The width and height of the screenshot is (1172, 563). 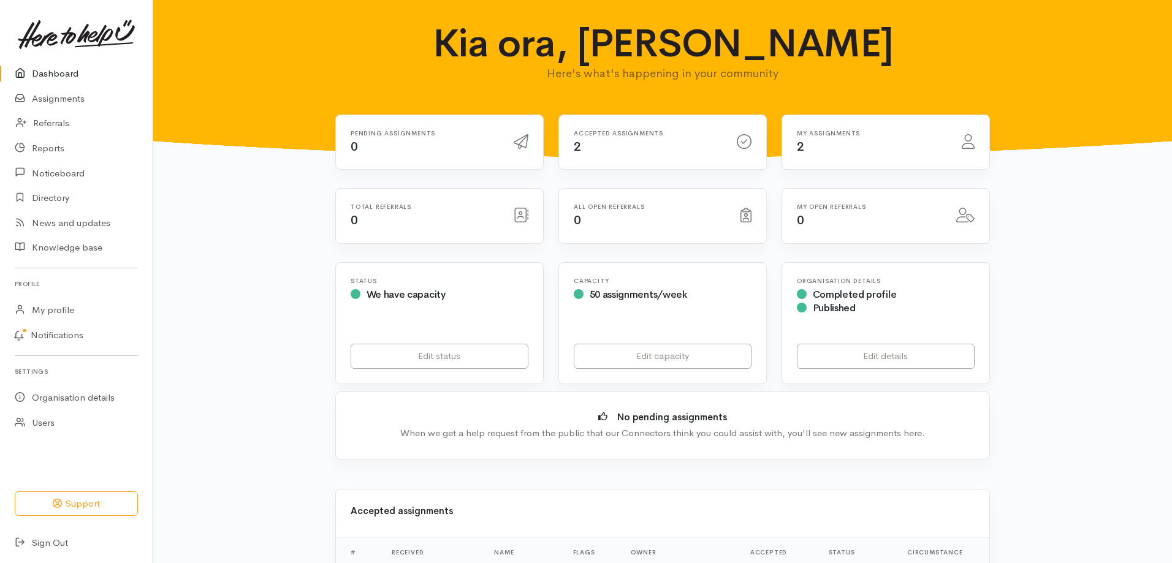 I want to click on h6: Organisation Details, so click(x=885, y=281).